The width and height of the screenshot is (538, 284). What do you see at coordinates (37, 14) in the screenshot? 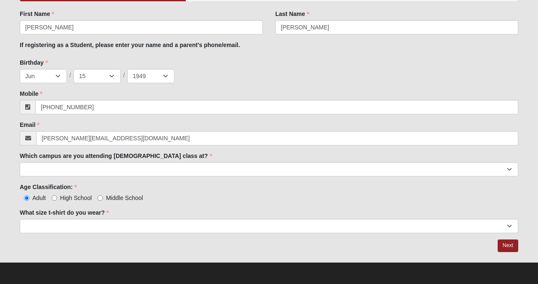
I see `label: First Name` at bounding box center [37, 14].